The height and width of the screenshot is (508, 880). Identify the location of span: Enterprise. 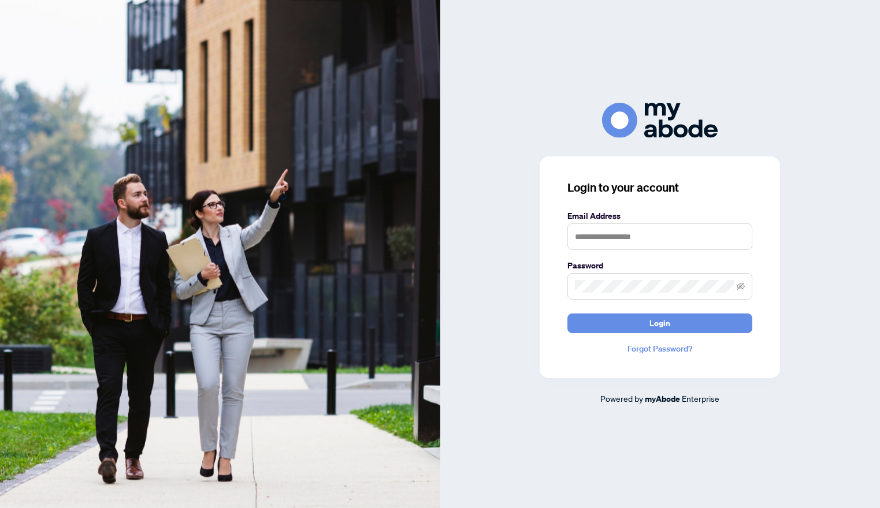
(700, 398).